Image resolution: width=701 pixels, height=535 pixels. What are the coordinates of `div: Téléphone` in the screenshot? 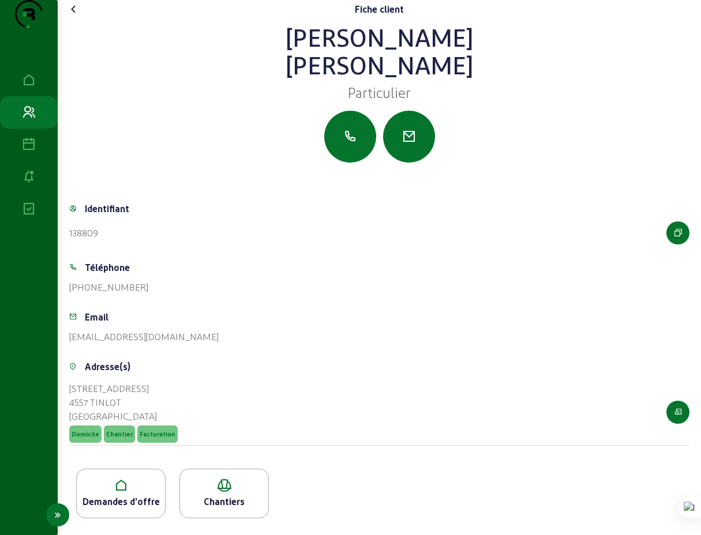 It's located at (107, 268).